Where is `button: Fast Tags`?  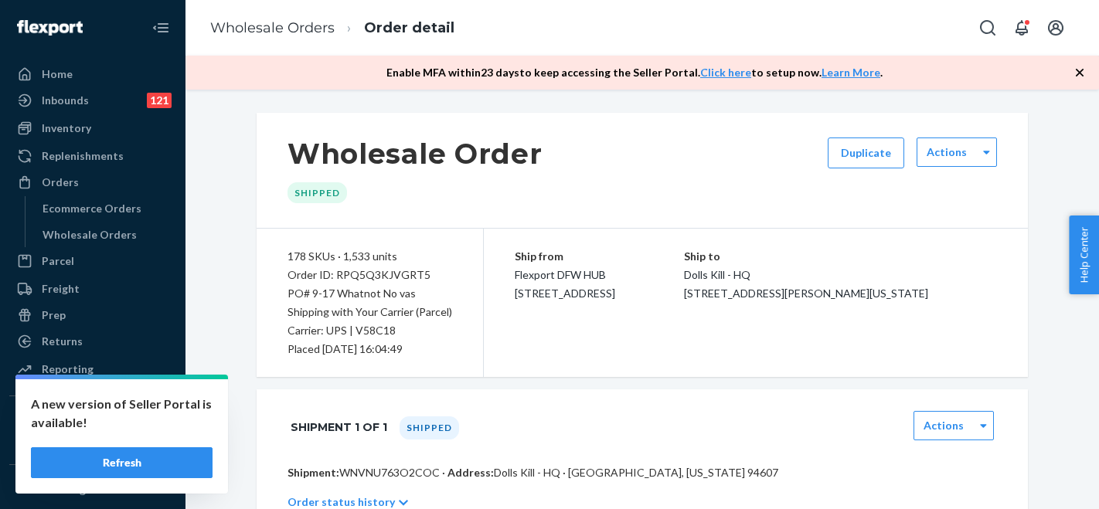
button: Fast Tags is located at coordinates (93, 490).